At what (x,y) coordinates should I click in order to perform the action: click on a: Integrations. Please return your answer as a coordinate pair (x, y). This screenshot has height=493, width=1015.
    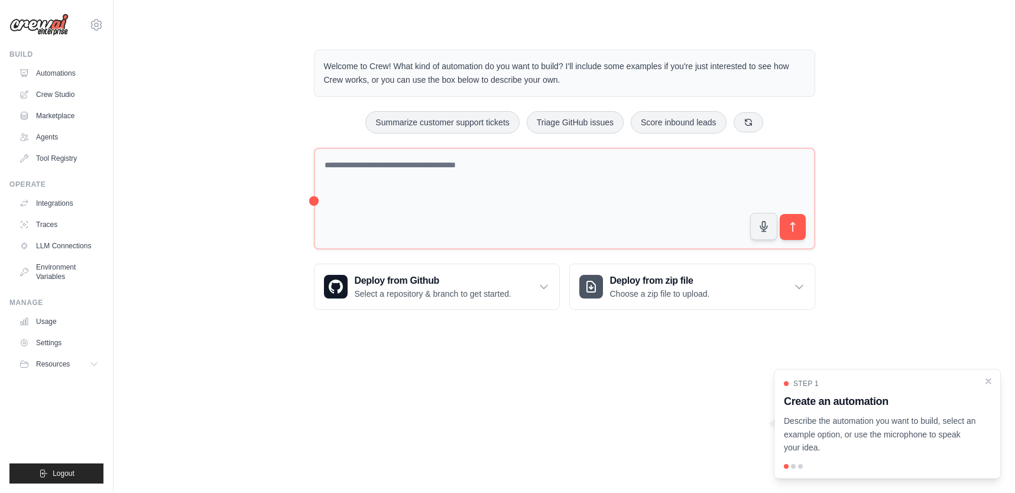
    Looking at the image, I should click on (59, 203).